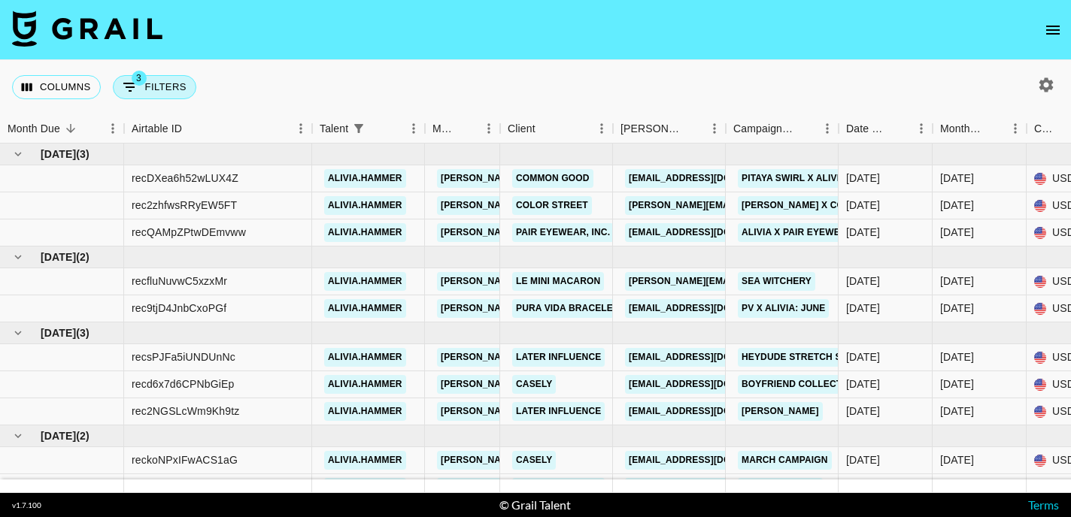 The height and width of the screenshot is (517, 1071). What do you see at coordinates (183, 384) in the screenshot?
I see `div: recd6x7d6CPNbGiEp` at bounding box center [183, 384].